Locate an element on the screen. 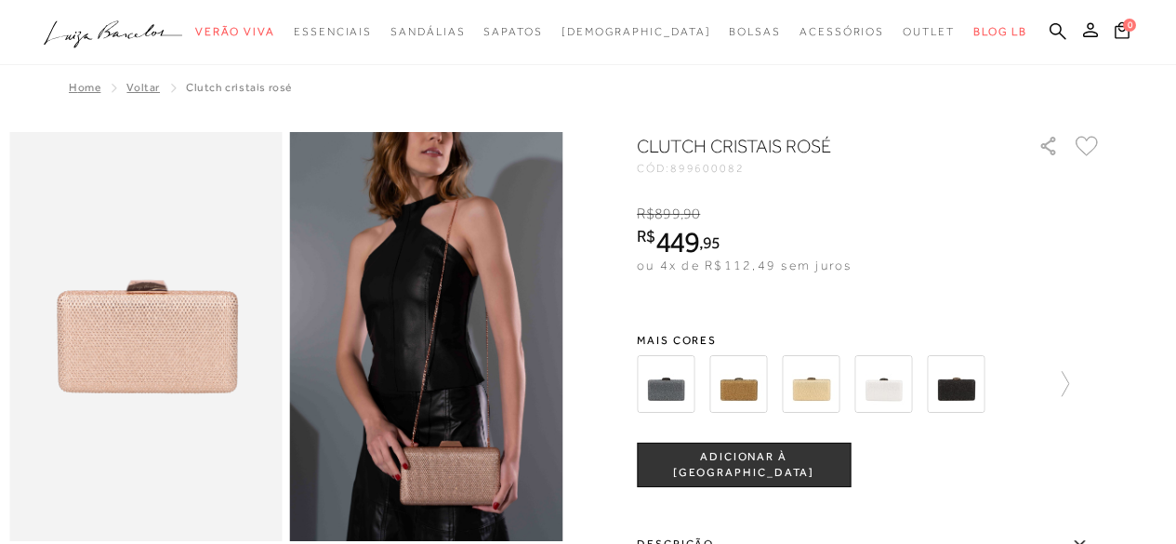 The height and width of the screenshot is (544, 1176). span: 95 is located at coordinates (711, 242).